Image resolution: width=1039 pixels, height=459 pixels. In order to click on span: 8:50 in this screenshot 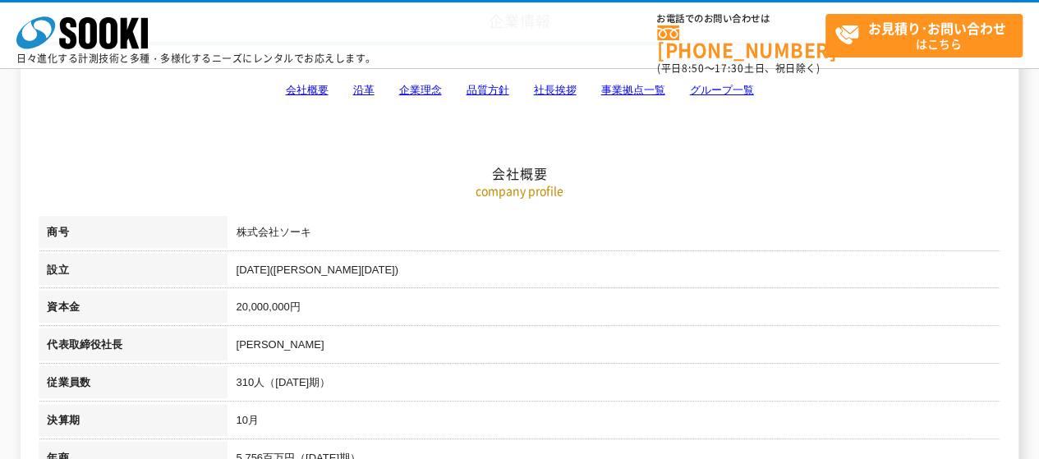, I will do `click(693, 68)`.